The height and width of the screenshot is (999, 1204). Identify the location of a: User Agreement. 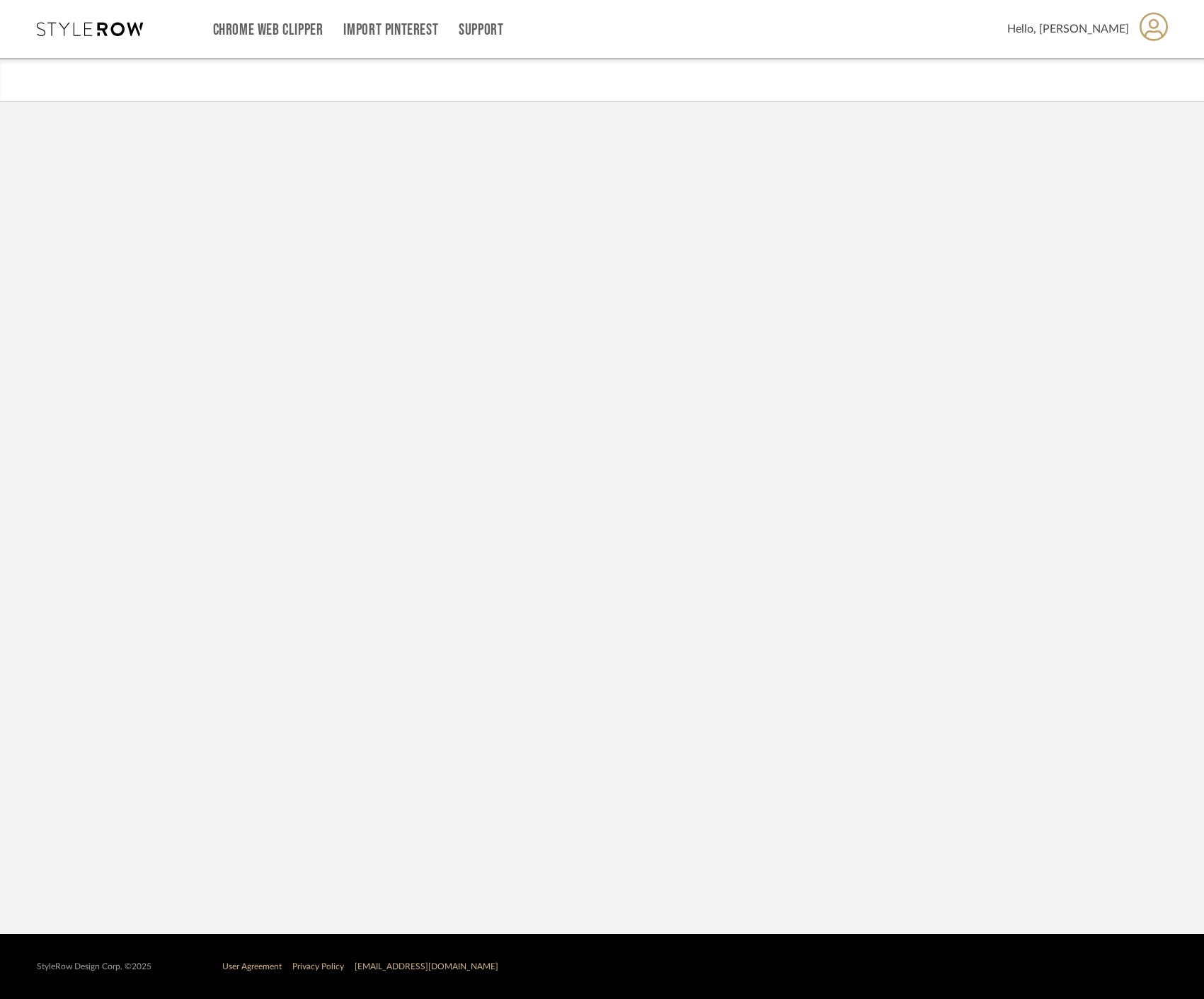
(252, 966).